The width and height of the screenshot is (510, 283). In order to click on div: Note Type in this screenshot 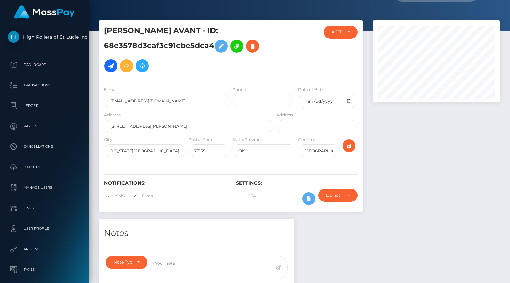, I will do `click(122, 262)`.